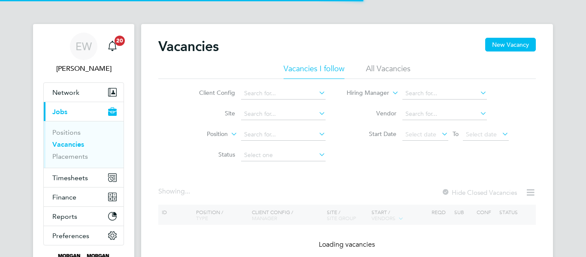 The image size is (586, 257). I want to click on a: Vacancies, so click(68, 144).